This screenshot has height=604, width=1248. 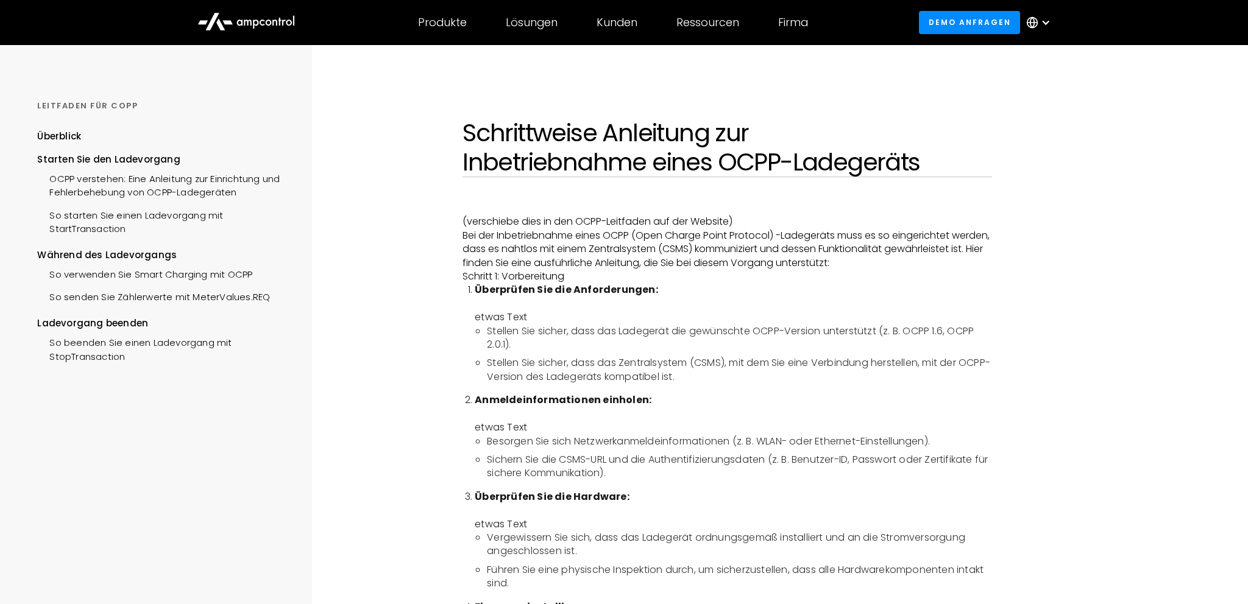 What do you see at coordinates (162, 323) in the screenshot?
I see `div: Ladevorgang beenden` at bounding box center [162, 323].